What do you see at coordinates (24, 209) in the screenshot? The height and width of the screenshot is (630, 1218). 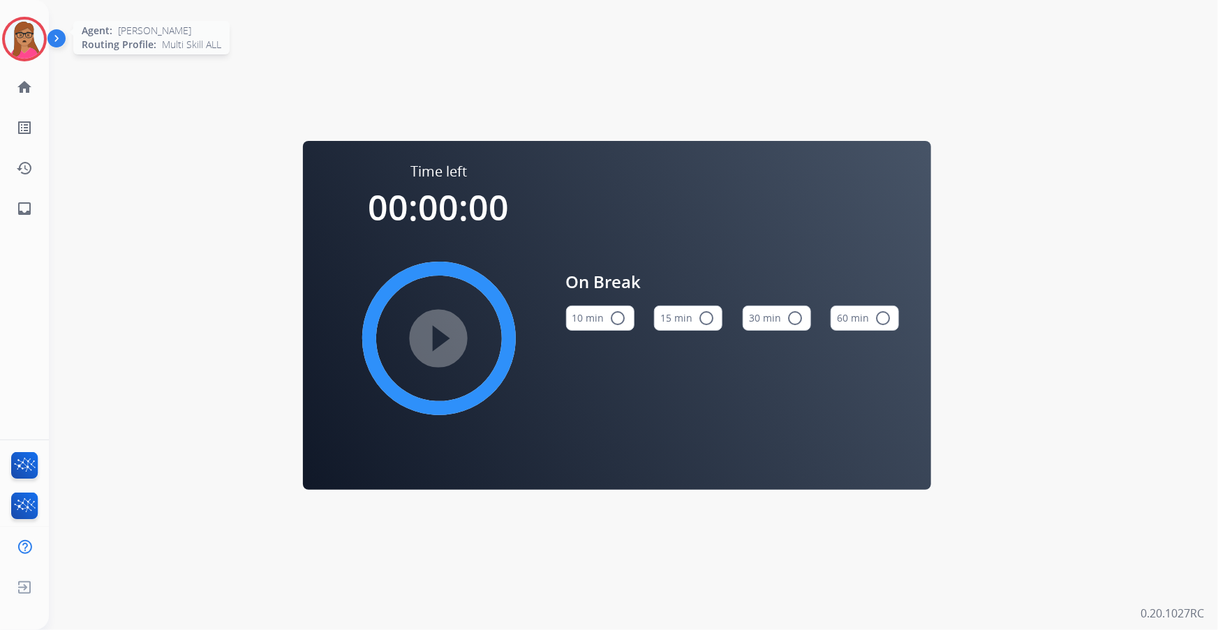 I see `mat-icon: inbox` at bounding box center [24, 209].